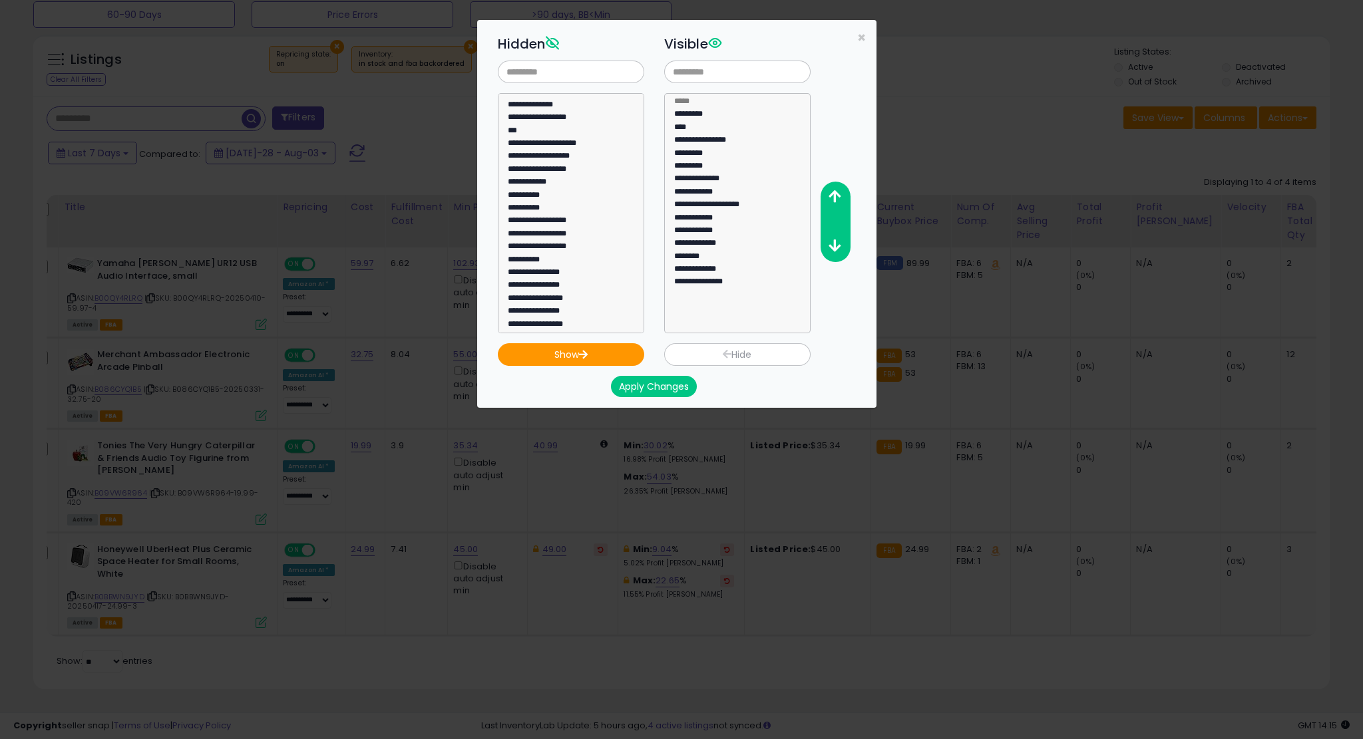 This screenshot has height=739, width=1363. Describe the element at coordinates (654, 387) in the screenshot. I see `button: Apply Changes` at that location.